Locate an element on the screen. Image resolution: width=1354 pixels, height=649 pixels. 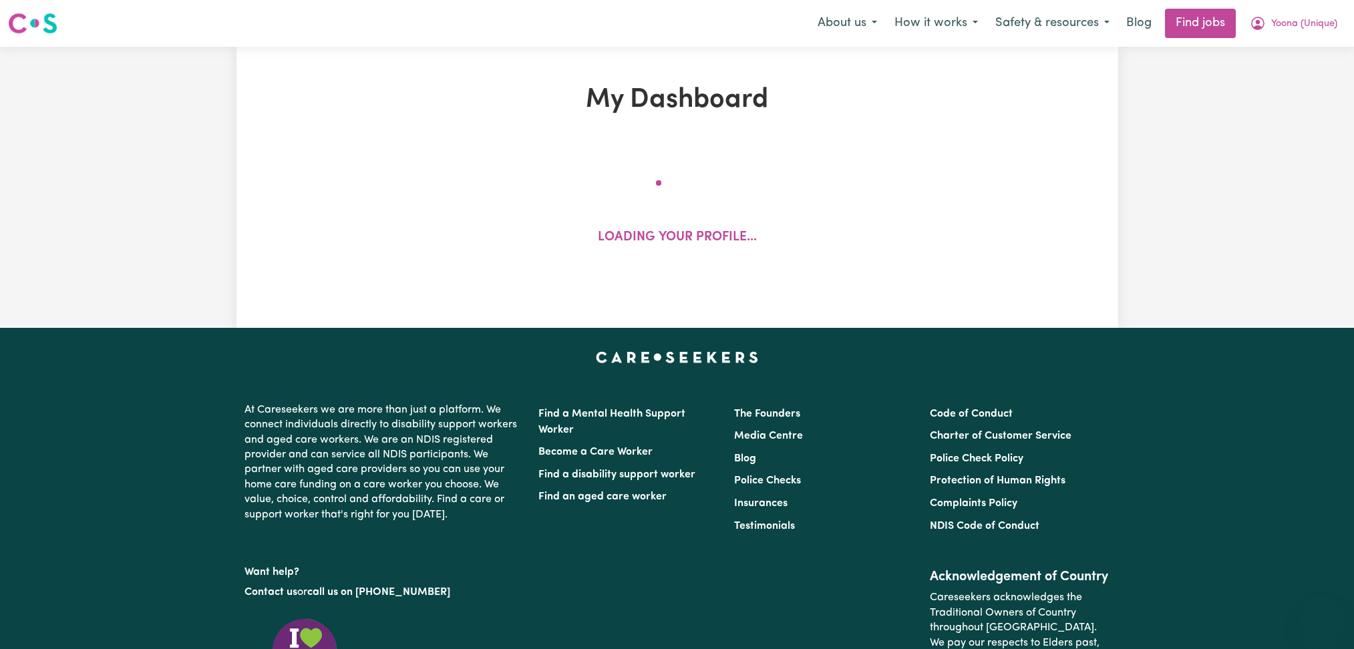
a: Police Checks is located at coordinates (768, 481).